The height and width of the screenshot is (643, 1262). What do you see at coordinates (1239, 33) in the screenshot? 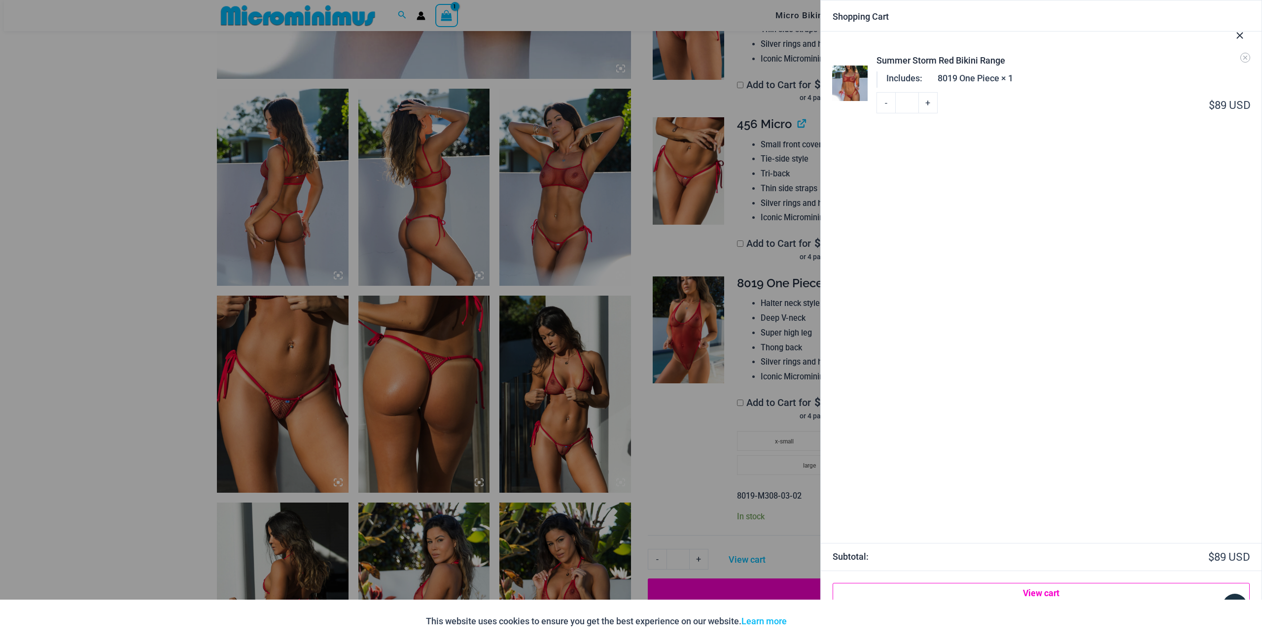
I see `button: Close Cart Drawer` at bounding box center [1239, 33].